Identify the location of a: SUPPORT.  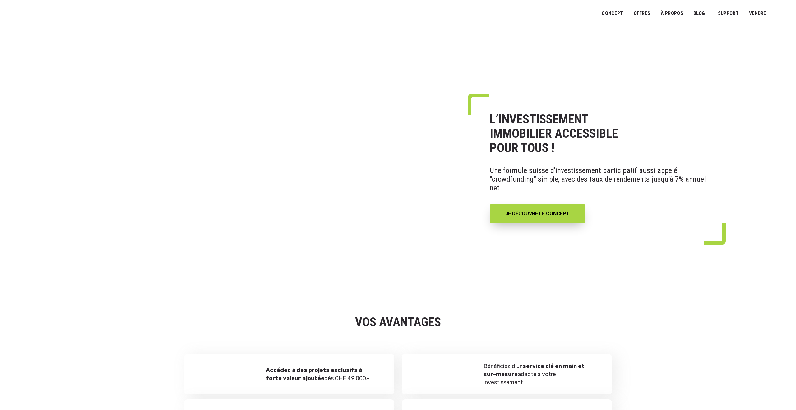
(728, 13).